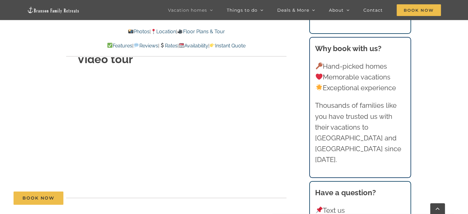 The image size is (468, 214). I want to click on span: About, so click(336, 10).